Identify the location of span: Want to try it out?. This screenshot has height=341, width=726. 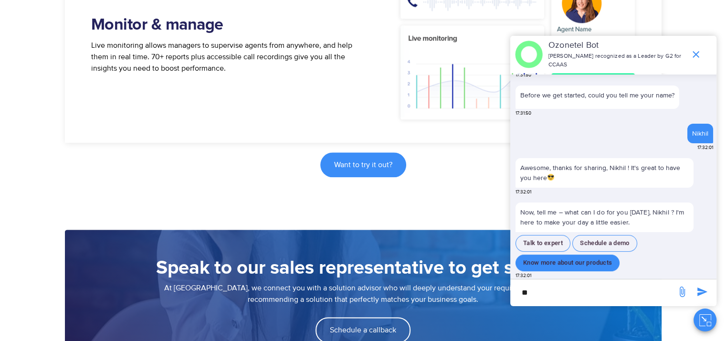
(363, 165).